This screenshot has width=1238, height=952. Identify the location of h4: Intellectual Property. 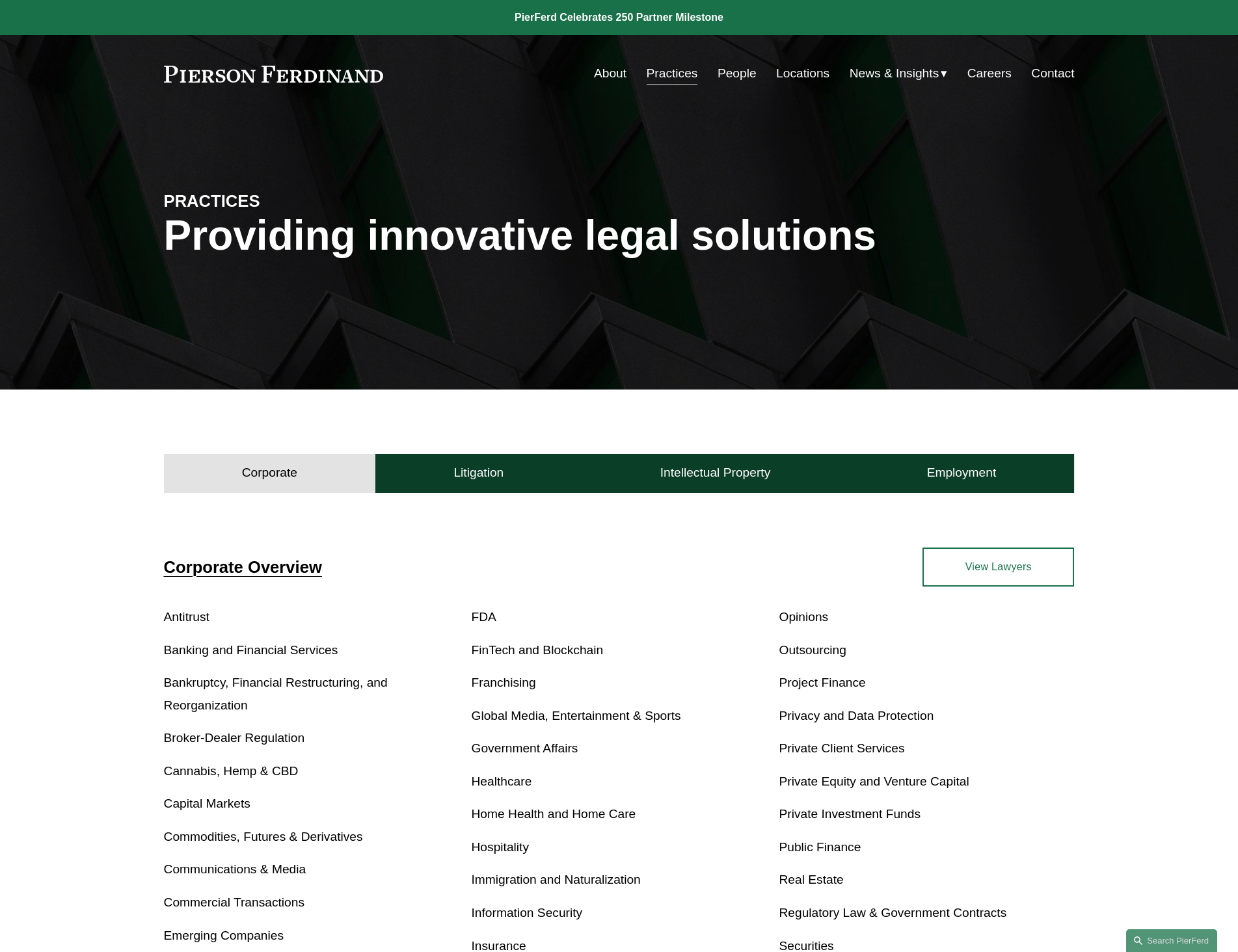
(716, 473).